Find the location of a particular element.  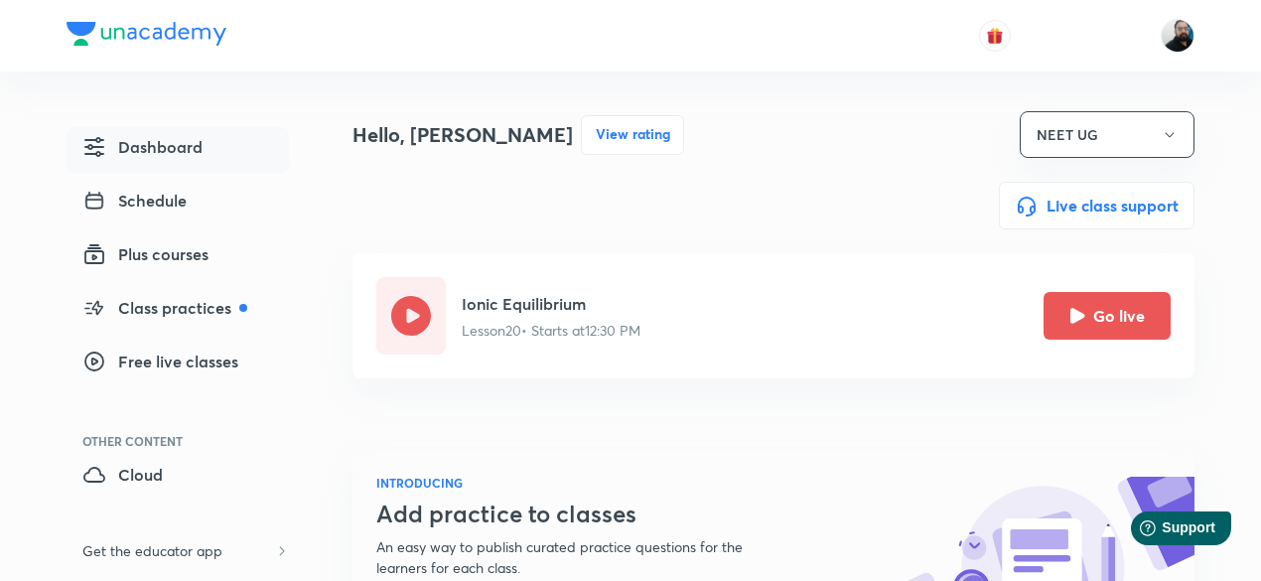

p: An easy way to publish curated practice questions for the learners for each class. is located at coordinates (584, 557).